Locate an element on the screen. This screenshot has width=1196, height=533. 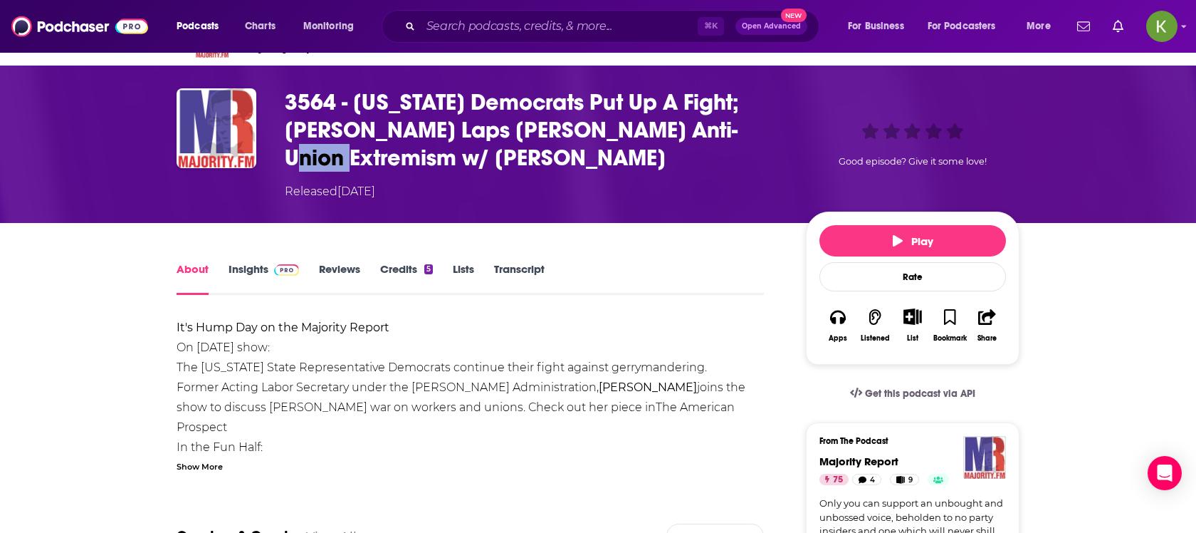
span: Good episode? Give it some love! is located at coordinates (913, 161).